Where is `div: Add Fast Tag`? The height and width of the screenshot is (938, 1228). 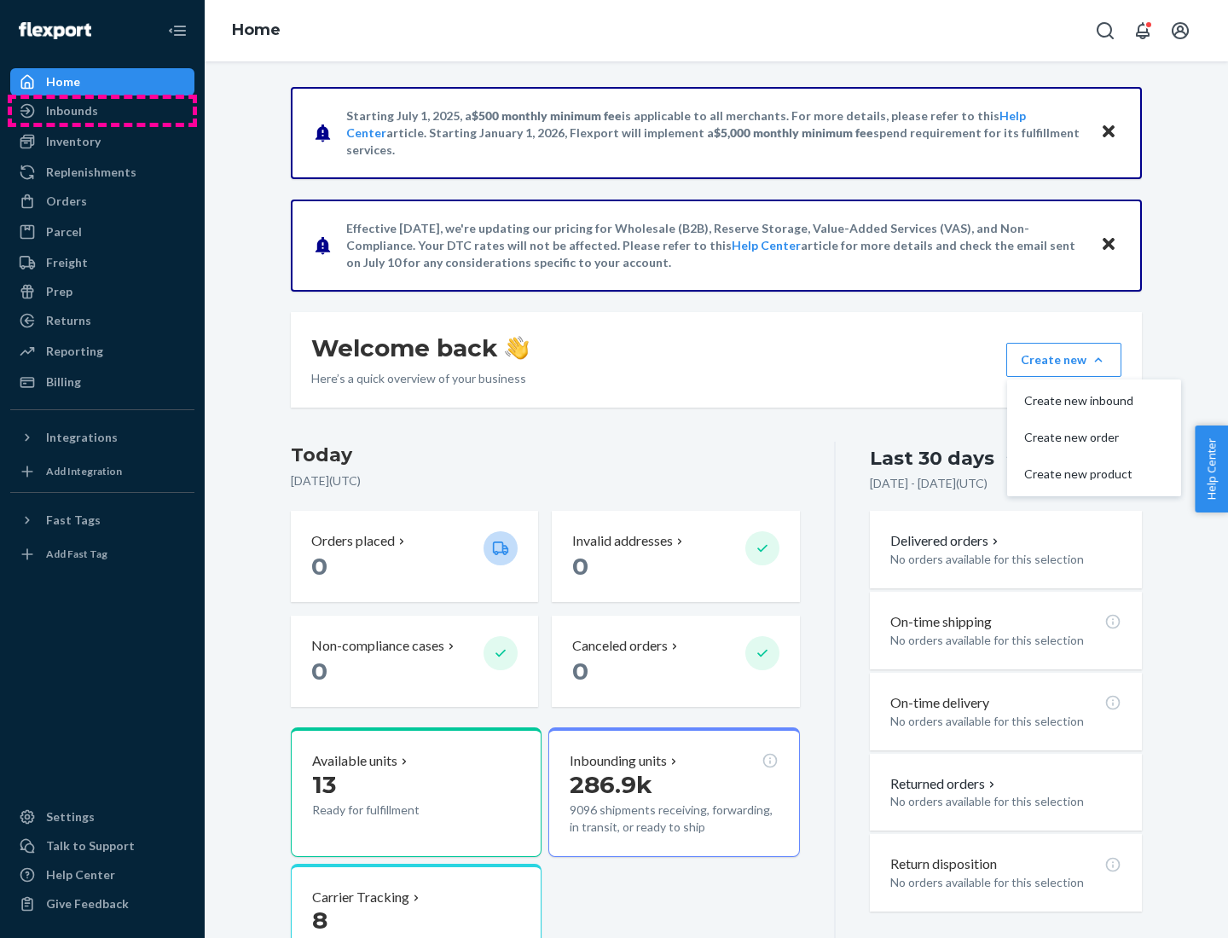
div: Add Fast Tag is located at coordinates (77, 553).